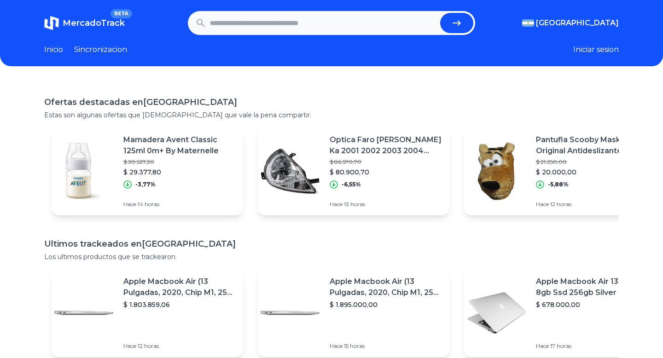 Image resolution: width=663 pixels, height=358 pixels. I want to click on p: $ 678.000,00, so click(592, 305).